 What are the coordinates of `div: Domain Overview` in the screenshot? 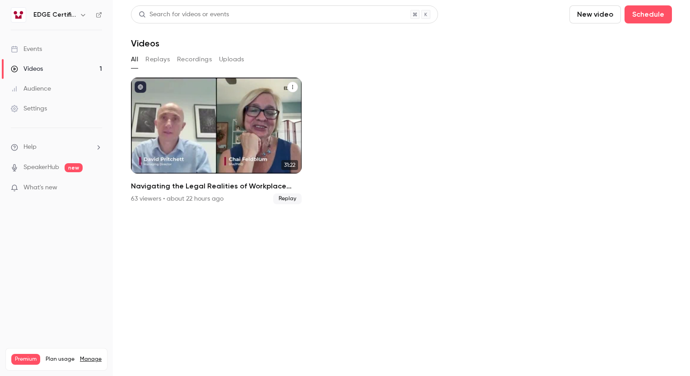 It's located at (57, 56).